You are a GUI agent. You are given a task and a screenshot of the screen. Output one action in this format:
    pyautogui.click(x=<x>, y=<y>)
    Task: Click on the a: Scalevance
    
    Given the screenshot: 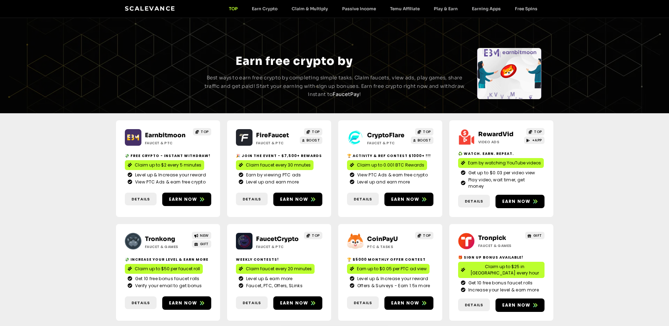 What is the action you would take?
    pyautogui.click(x=150, y=8)
    